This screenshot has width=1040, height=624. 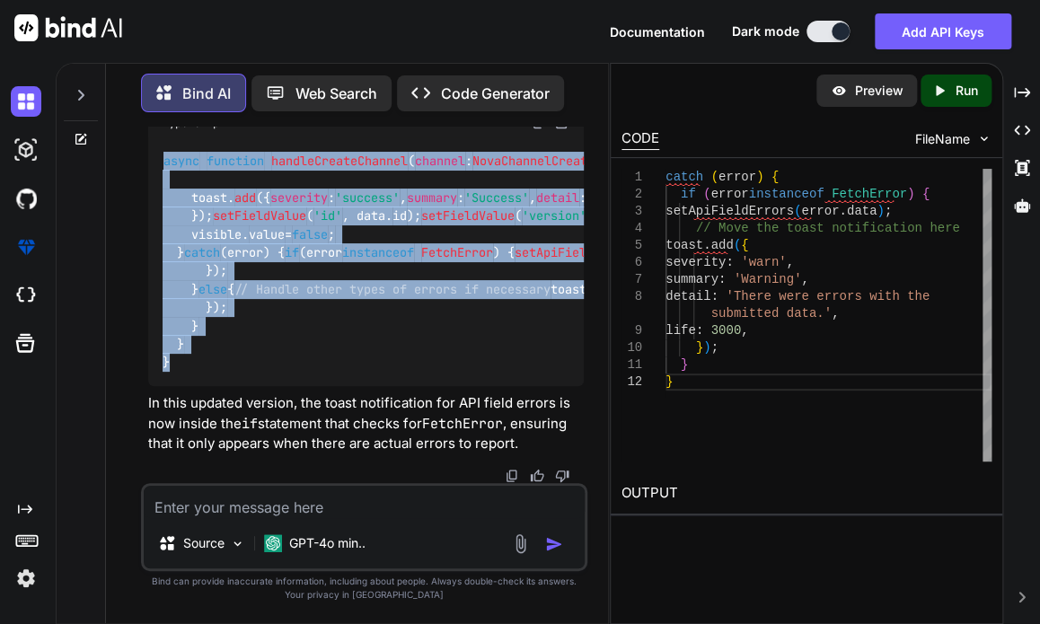 What do you see at coordinates (862, 211) in the screenshot?
I see `span: data` at bounding box center [862, 211].